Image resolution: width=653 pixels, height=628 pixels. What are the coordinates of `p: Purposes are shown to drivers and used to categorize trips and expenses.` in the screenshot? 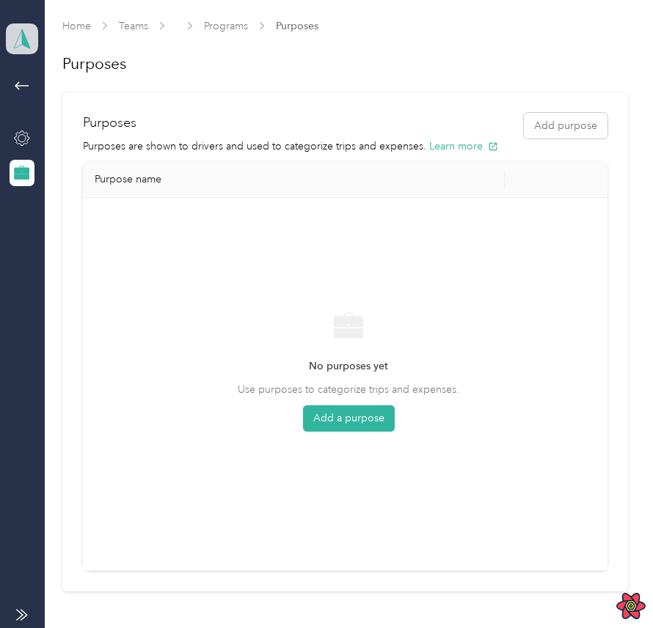 It's located at (345, 146).